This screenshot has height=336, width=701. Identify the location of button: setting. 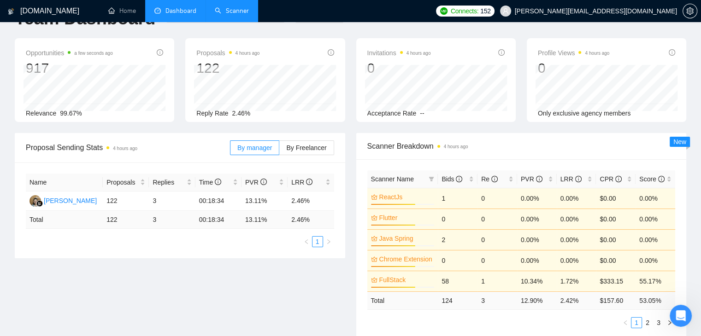
(690, 11).